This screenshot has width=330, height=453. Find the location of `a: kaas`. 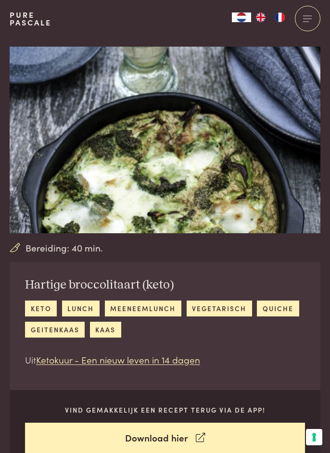

a: kaas is located at coordinates (105, 329).